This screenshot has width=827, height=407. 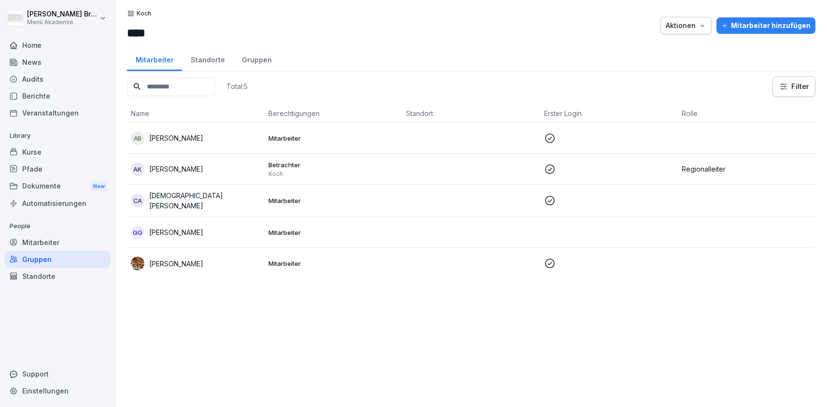 What do you see at coordinates (57, 203) in the screenshot?
I see `a: Automatisierungen` at bounding box center [57, 203].